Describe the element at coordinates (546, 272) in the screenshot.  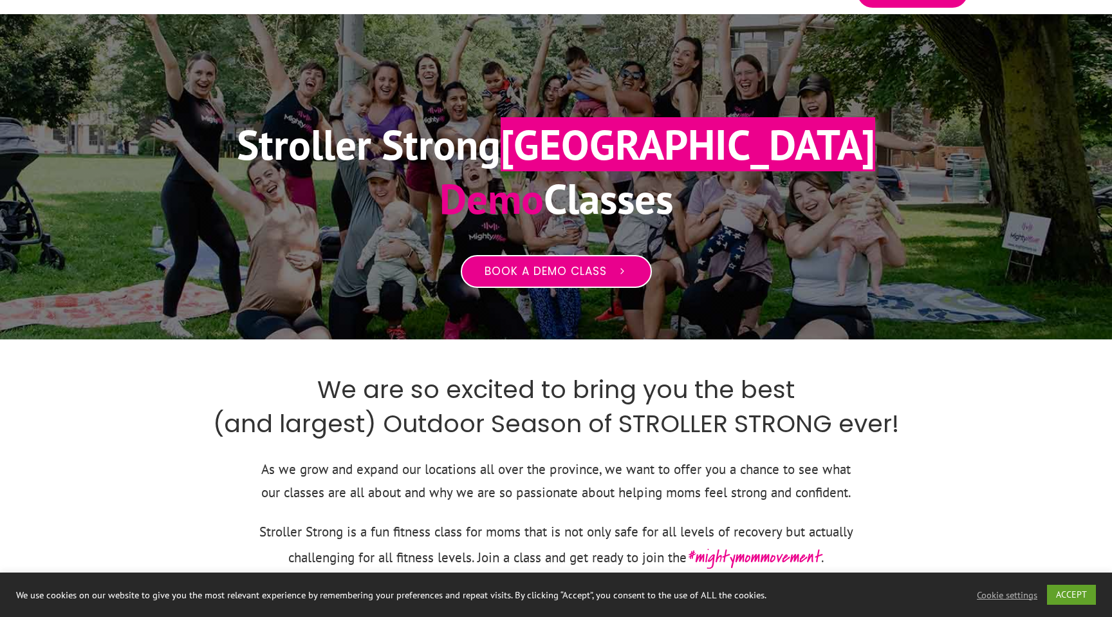
I see `span: Book a Demo Class` at that location.